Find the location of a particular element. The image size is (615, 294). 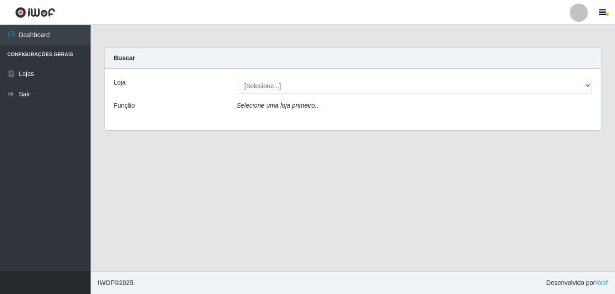

span: © 2025 . is located at coordinates (116, 283).